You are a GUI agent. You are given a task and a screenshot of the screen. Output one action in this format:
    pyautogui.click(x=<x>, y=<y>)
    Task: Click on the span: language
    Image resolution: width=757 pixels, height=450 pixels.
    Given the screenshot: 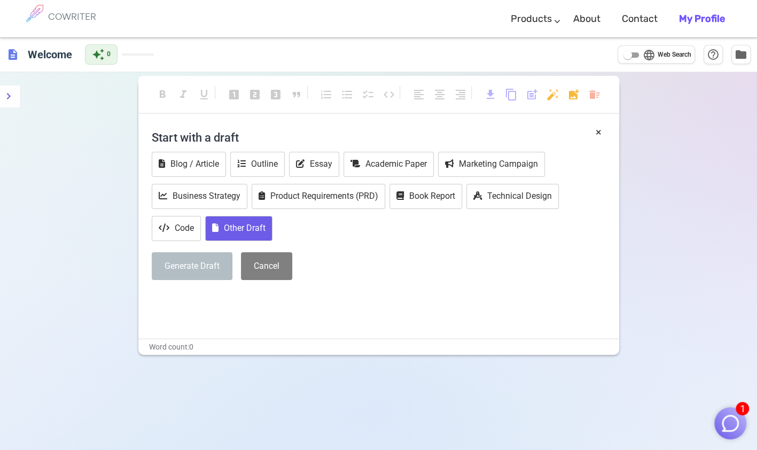 What is the action you would take?
    pyautogui.click(x=649, y=55)
    